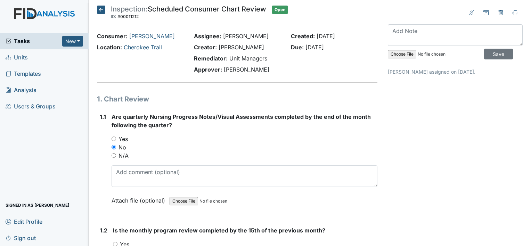 The height and width of the screenshot is (246, 531). Describe the element at coordinates (248, 58) in the screenshot. I see `span: Unit Managers` at that location.